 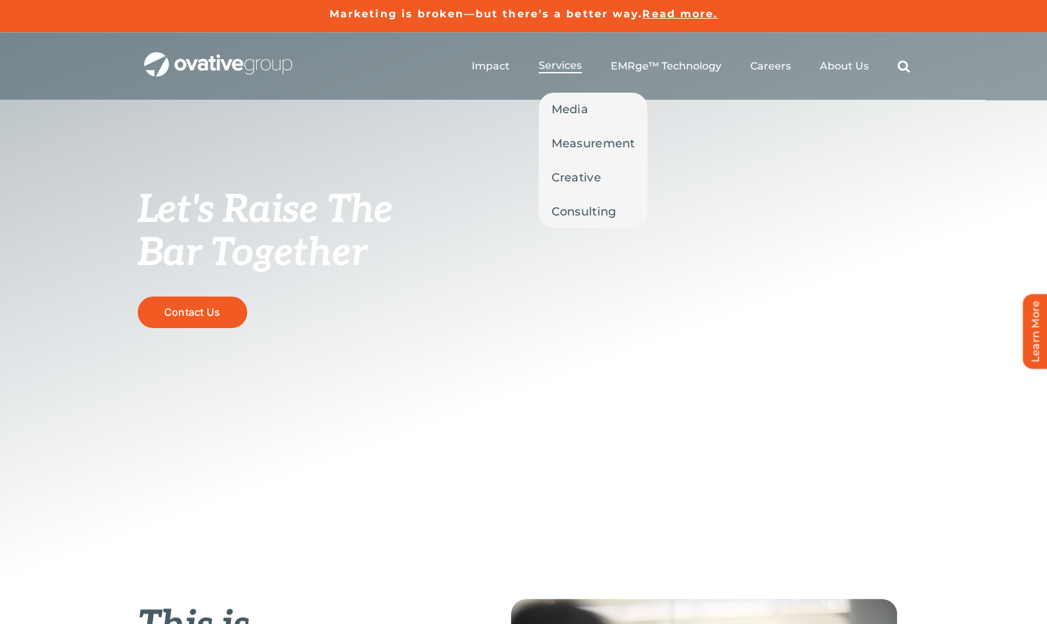 What do you see at coordinates (252, 254) in the screenshot?
I see `span: Bar Together` at bounding box center [252, 254].